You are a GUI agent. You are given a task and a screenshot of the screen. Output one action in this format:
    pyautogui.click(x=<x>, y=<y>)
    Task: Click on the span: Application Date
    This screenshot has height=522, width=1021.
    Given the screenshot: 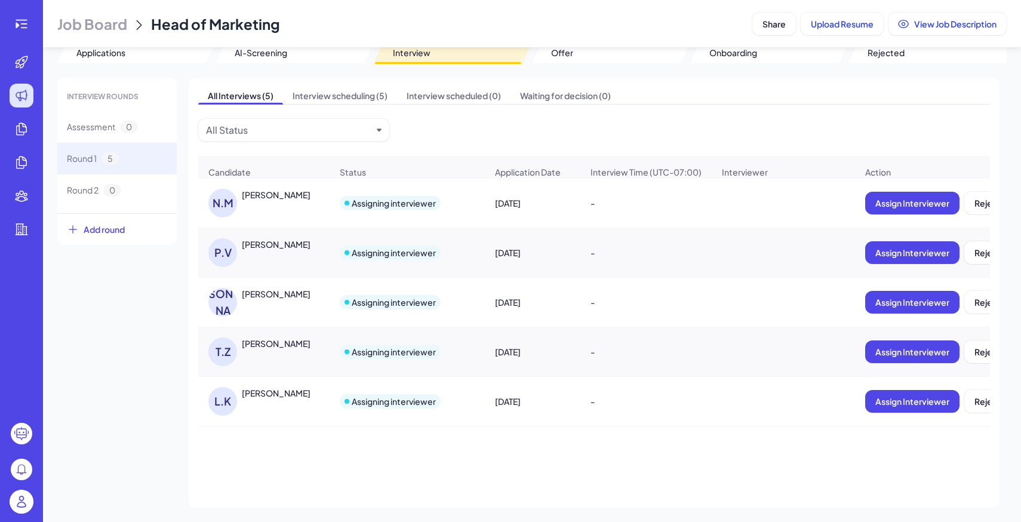 What is the action you would take?
    pyautogui.click(x=528, y=172)
    